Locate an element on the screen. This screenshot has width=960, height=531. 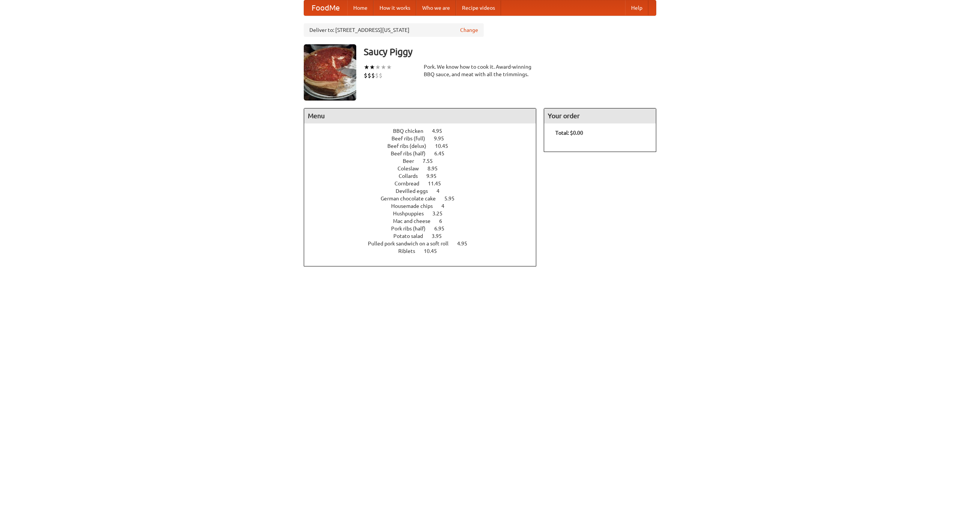
span: 3.25 is located at coordinates (441, 213).